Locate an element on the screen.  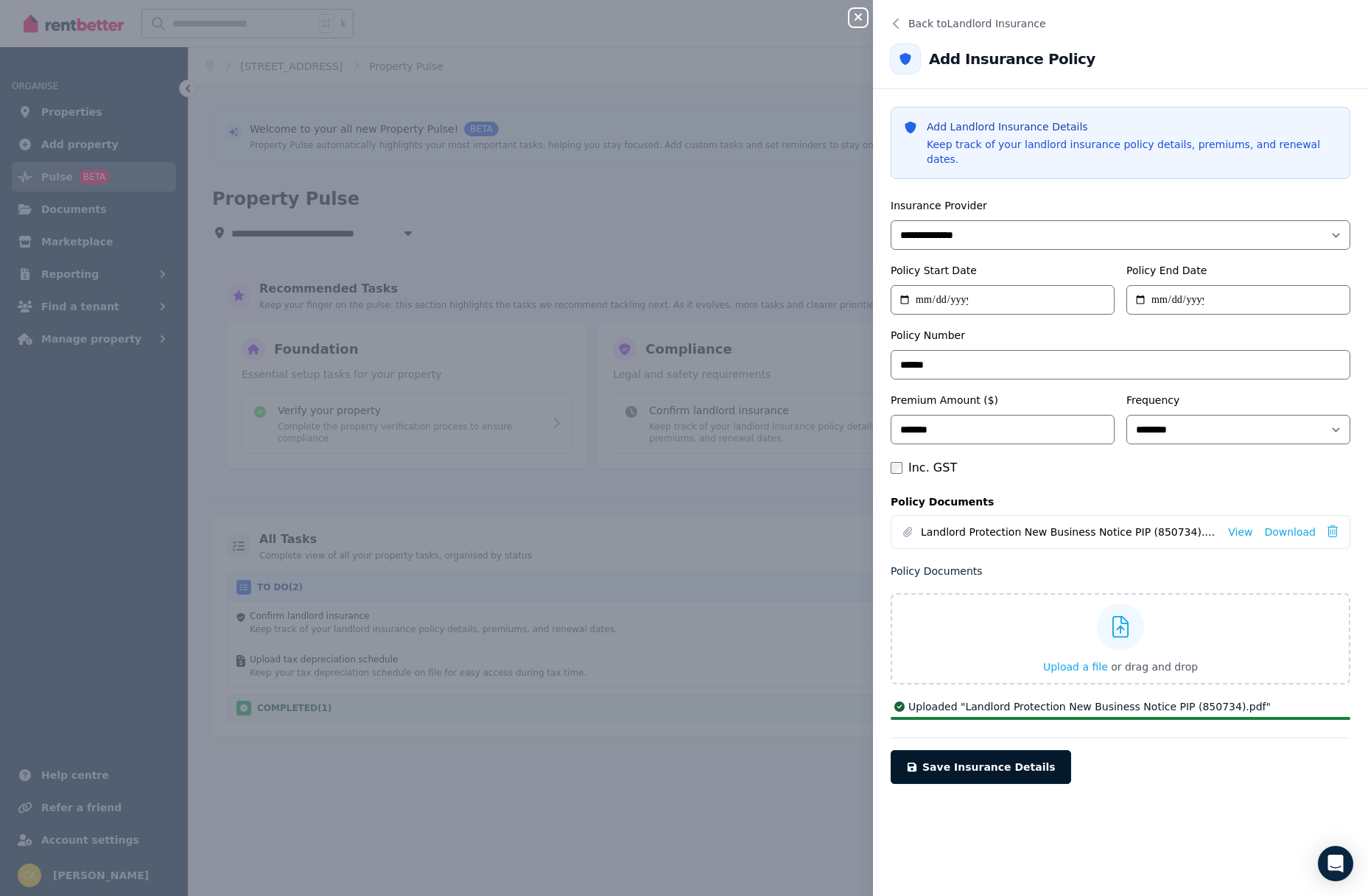
label: Policy Start Date is located at coordinates (934, 271).